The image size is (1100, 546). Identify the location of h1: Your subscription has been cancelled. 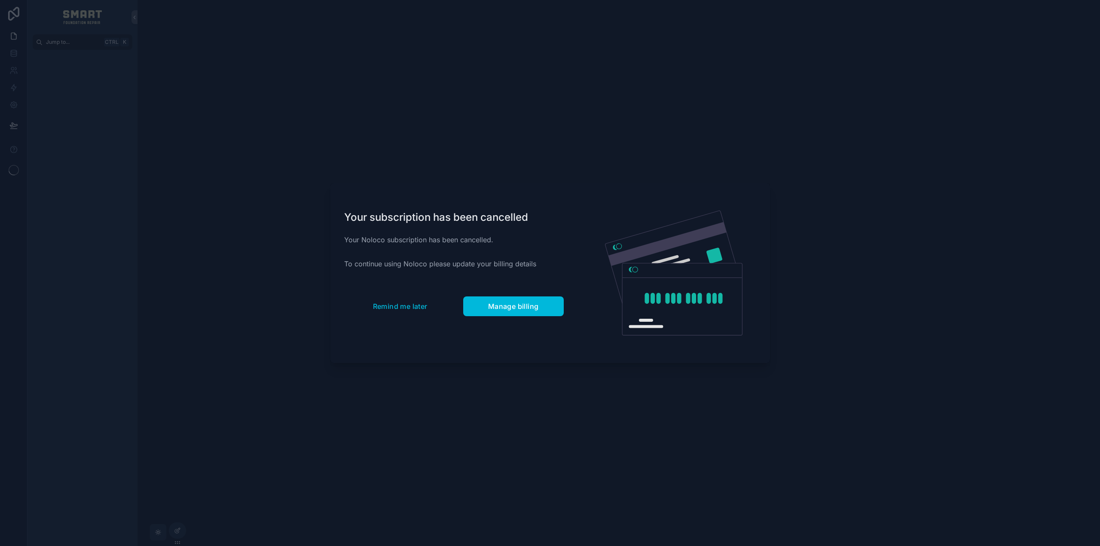
(454, 217).